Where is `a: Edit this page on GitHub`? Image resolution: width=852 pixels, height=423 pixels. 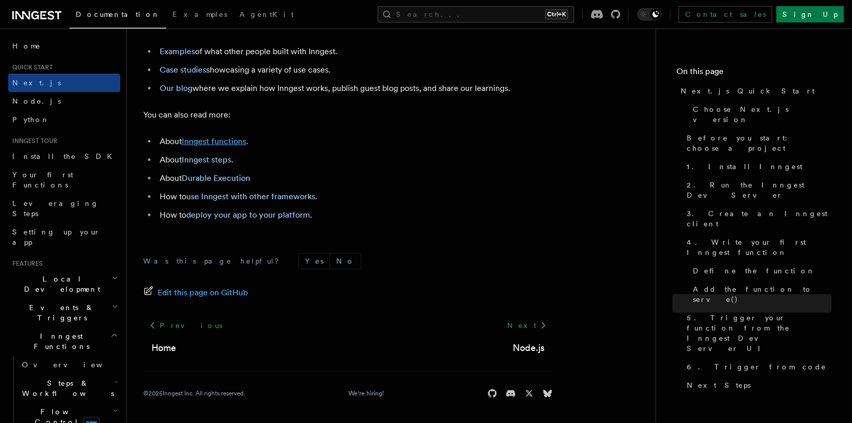 a: Edit this page on GitHub is located at coordinates (195, 293).